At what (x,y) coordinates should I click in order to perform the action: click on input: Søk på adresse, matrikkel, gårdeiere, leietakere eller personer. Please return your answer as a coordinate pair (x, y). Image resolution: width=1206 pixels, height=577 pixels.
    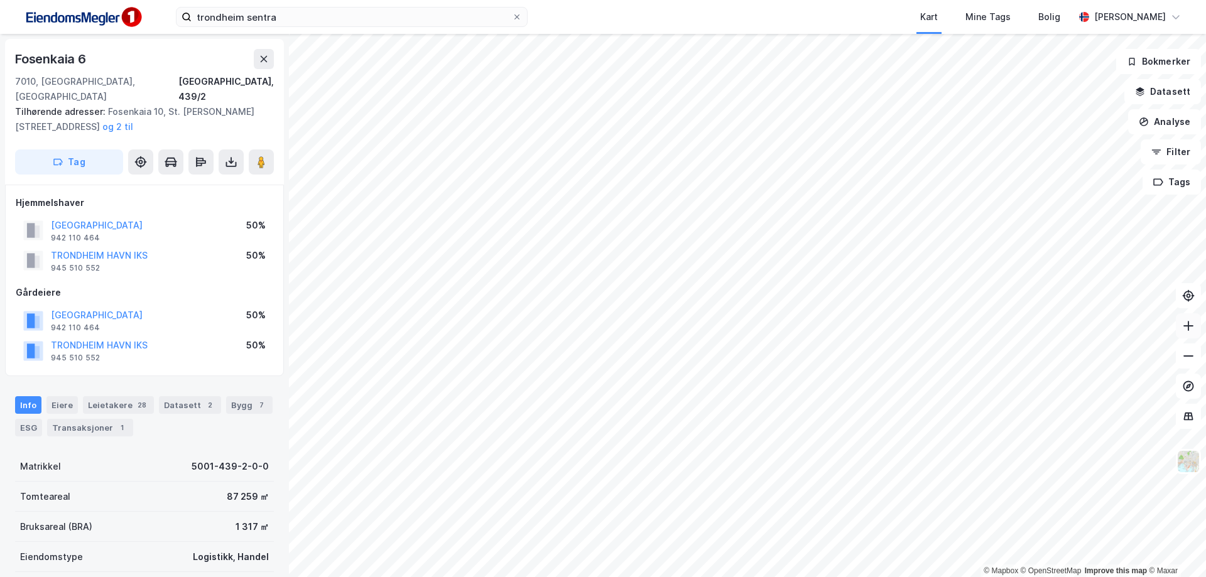
    Looking at the image, I should click on (352, 17).